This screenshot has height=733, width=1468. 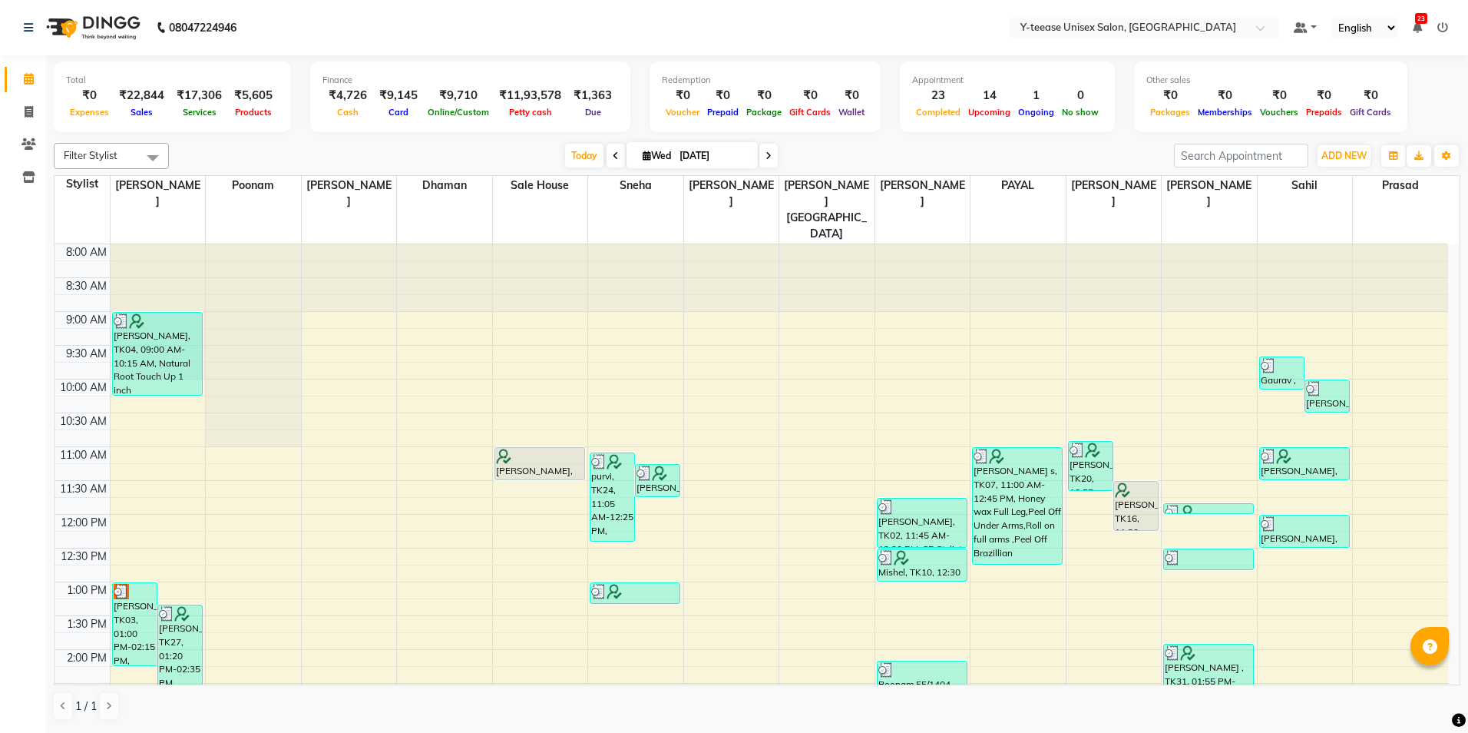 What do you see at coordinates (253, 95) in the screenshot?
I see `div: ₹5,605` at bounding box center [253, 95].